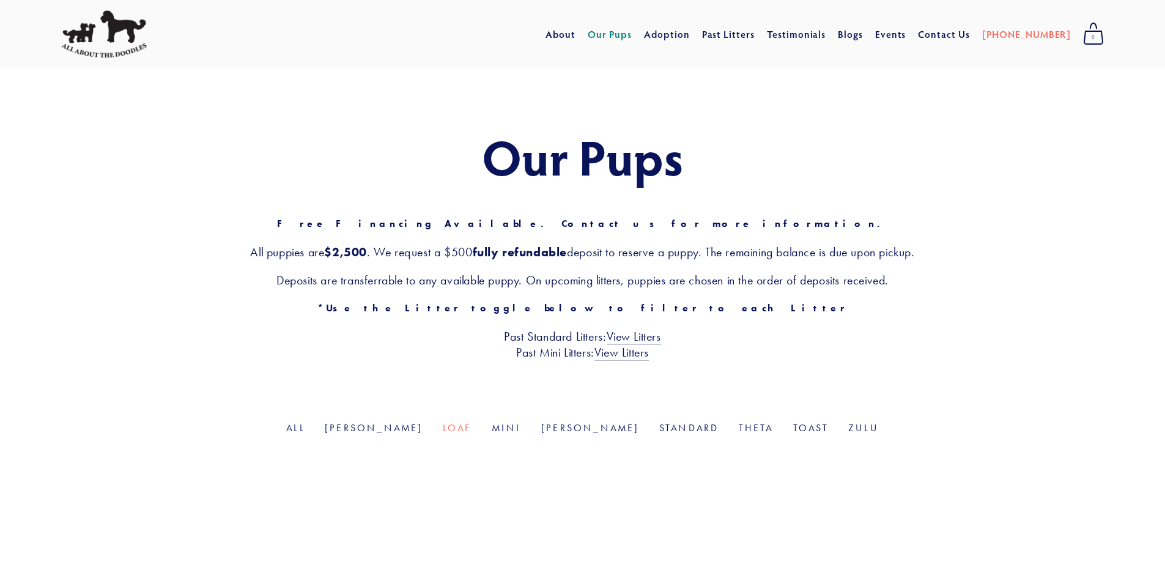 Image resolution: width=1165 pixels, height=578 pixels. I want to click on a: Our Pups, so click(610, 34).